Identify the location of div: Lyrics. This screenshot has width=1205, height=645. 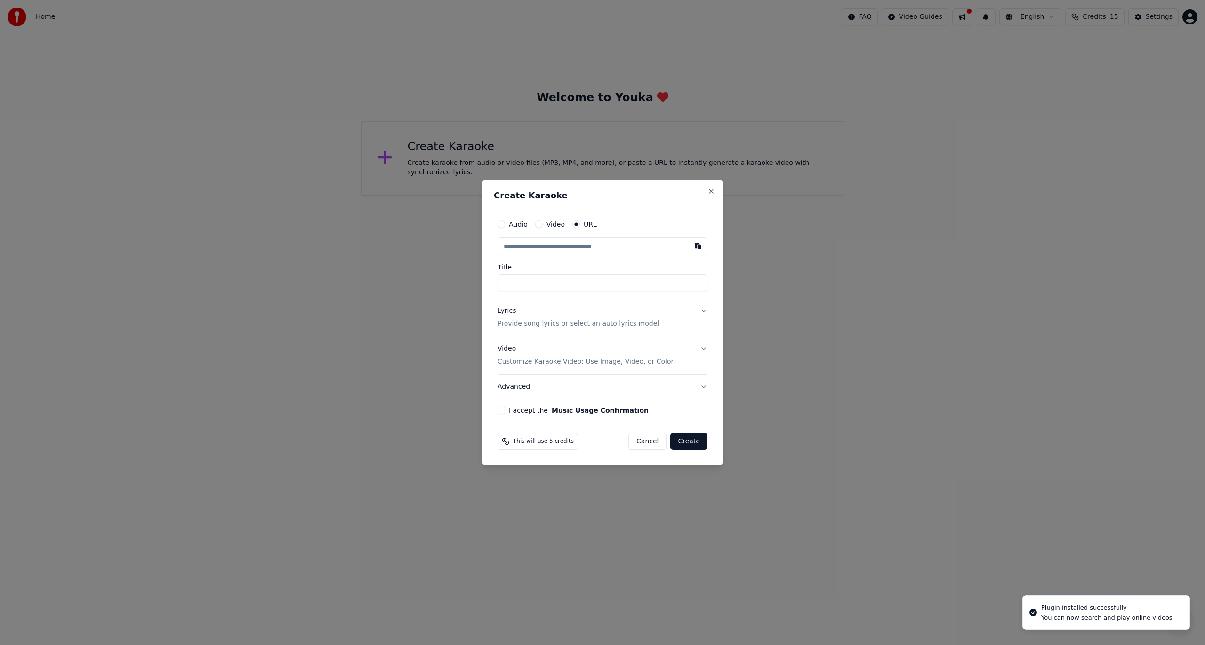
(507, 311).